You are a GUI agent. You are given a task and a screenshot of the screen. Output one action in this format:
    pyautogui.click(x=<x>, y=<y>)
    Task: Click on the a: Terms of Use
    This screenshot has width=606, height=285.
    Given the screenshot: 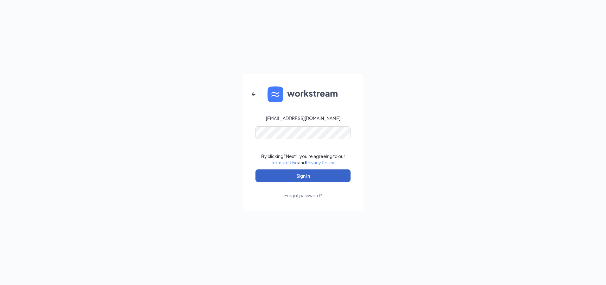 What is the action you would take?
    pyautogui.click(x=284, y=162)
    